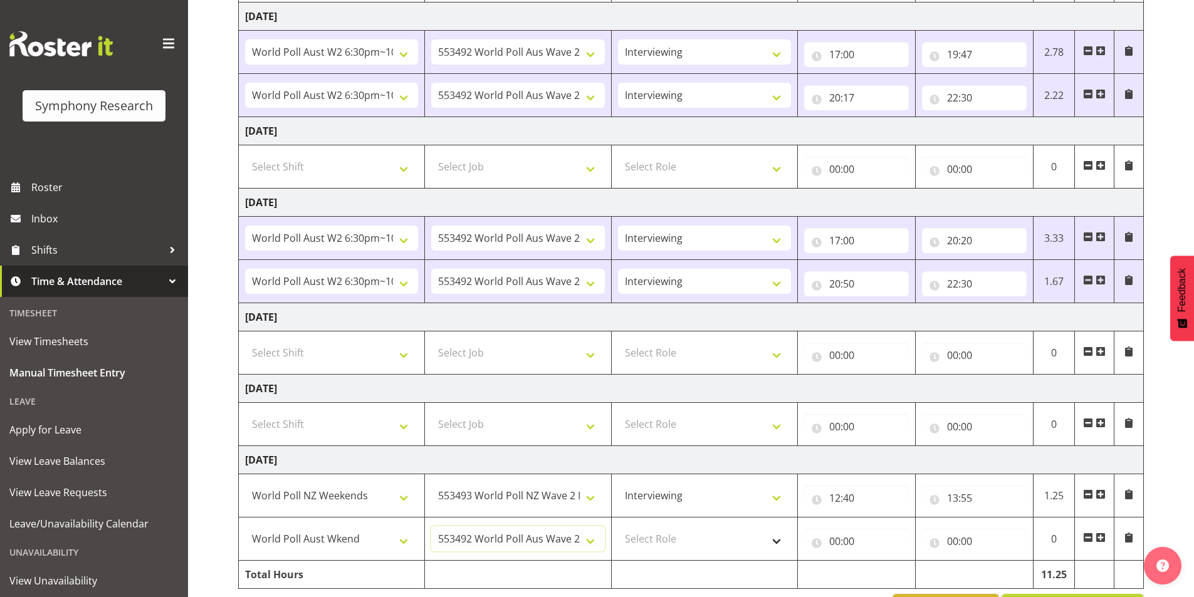  I want to click on div: Symphony Research, so click(94, 106).